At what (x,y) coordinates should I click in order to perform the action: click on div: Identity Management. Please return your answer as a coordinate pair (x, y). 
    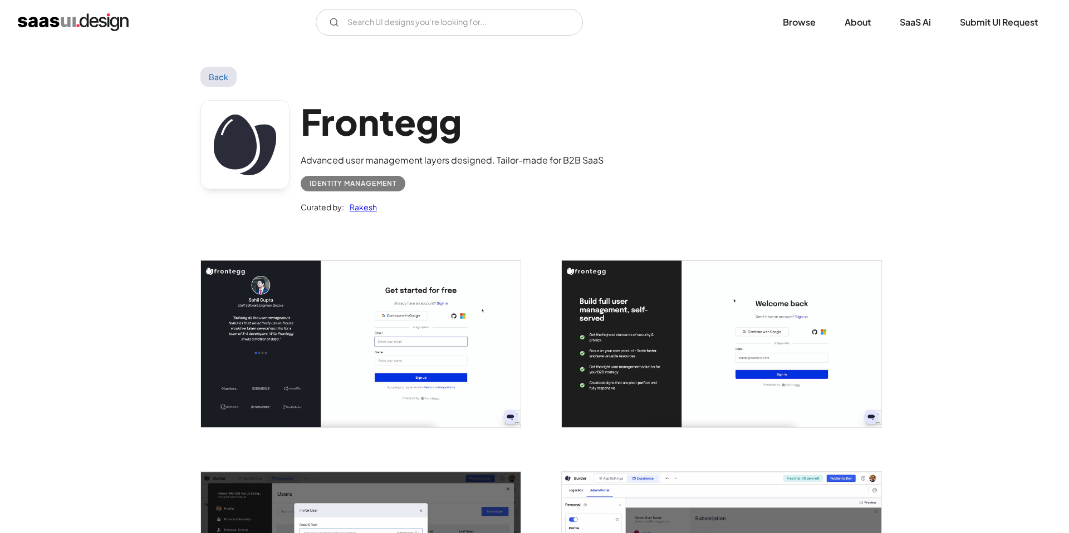
    Looking at the image, I should click on (353, 184).